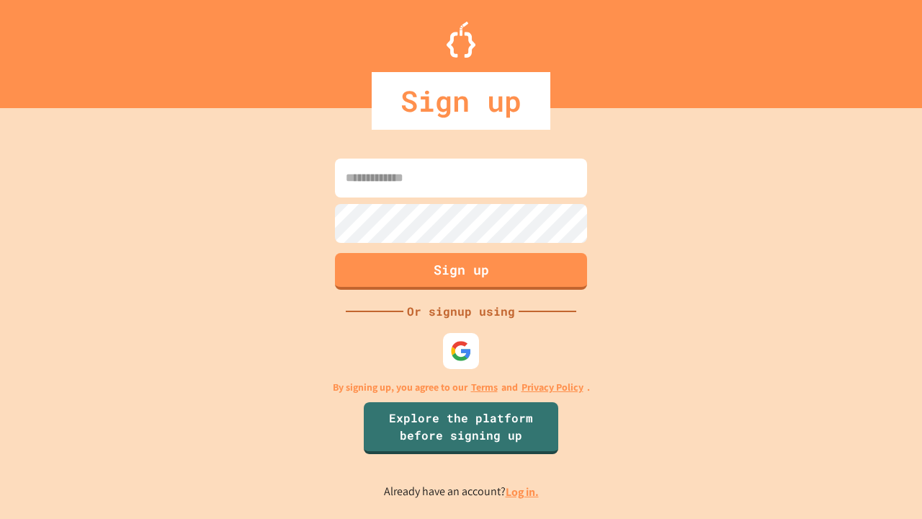 Image resolution: width=922 pixels, height=519 pixels. Describe the element at coordinates (553, 387) in the screenshot. I see `a: Privacy Policy` at that location.